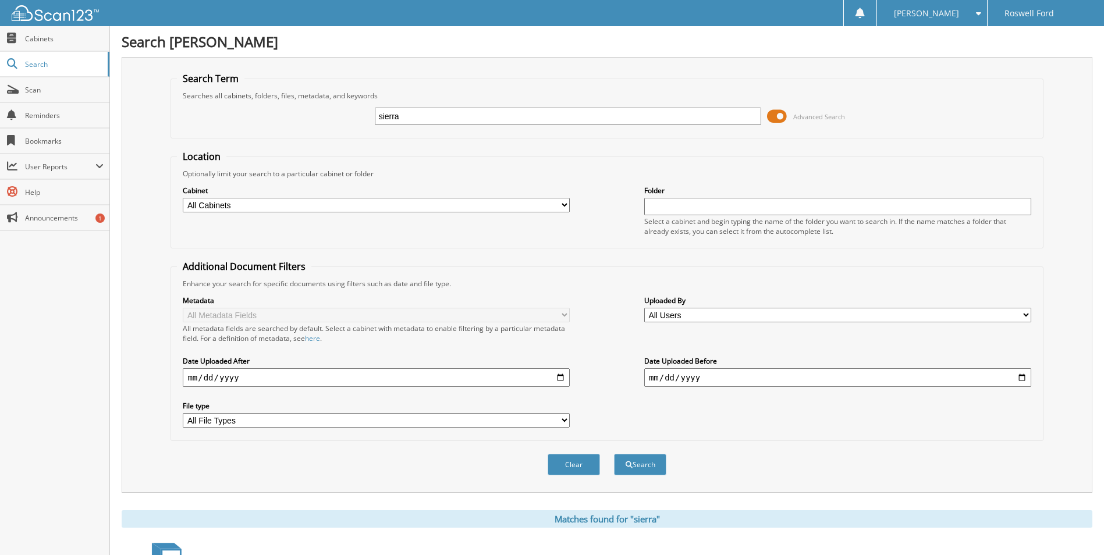  What do you see at coordinates (376, 300) in the screenshot?
I see `label: Metadata` at bounding box center [376, 300].